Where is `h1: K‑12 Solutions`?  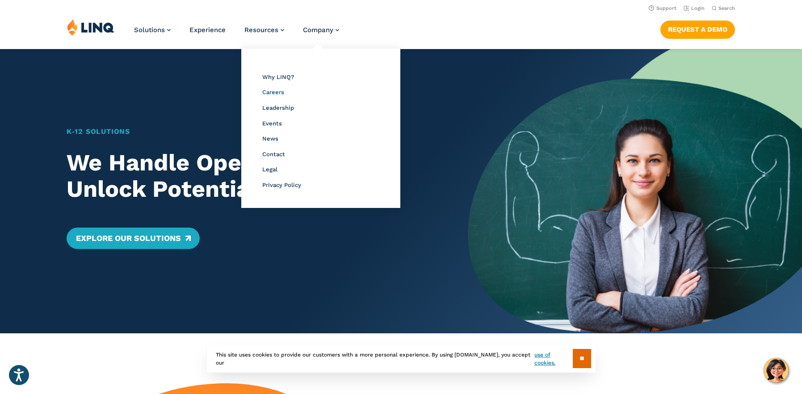
h1: K‑12 Solutions is located at coordinates (251, 132).